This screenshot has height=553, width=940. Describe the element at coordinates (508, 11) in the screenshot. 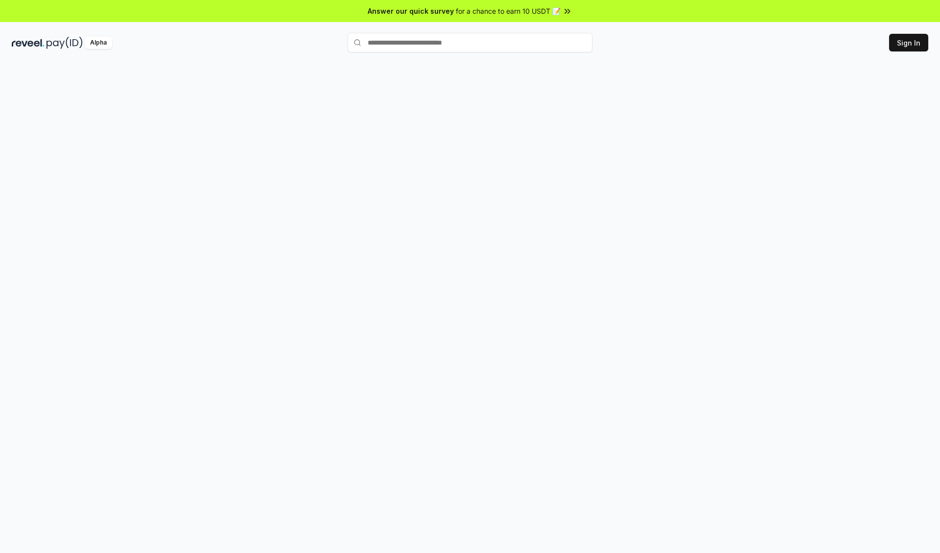

I see `span: for a chance to earn 10 USDT 📝` at that location.